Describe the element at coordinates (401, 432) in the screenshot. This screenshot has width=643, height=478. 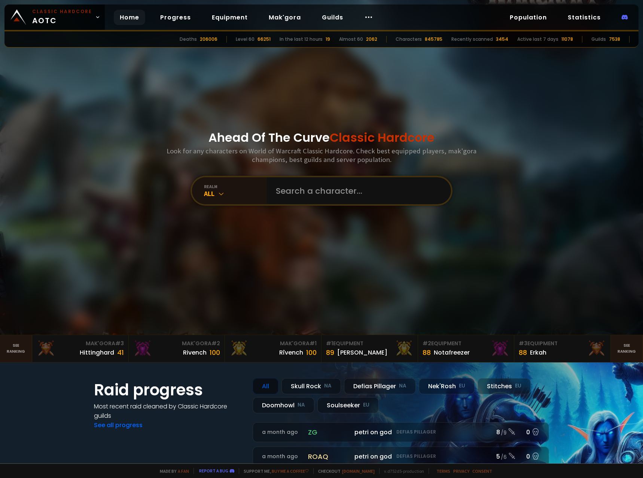
I see `a: a month agozgpetri on godDefias Pillager8 /90` at that location.